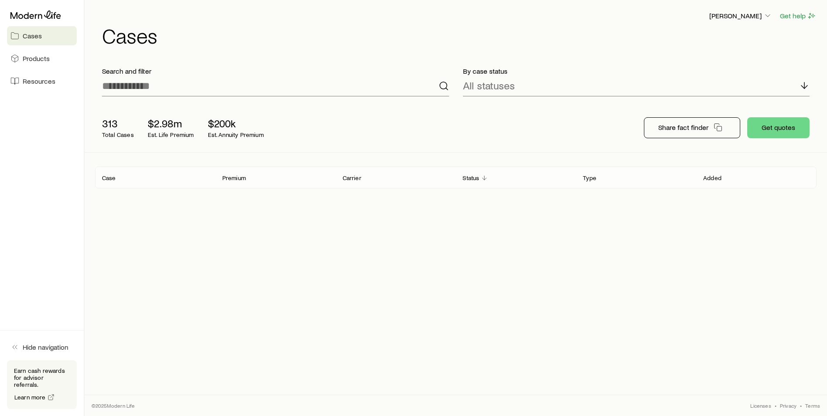 This screenshot has height=416, width=827. I want to click on span: Resources, so click(39, 81).